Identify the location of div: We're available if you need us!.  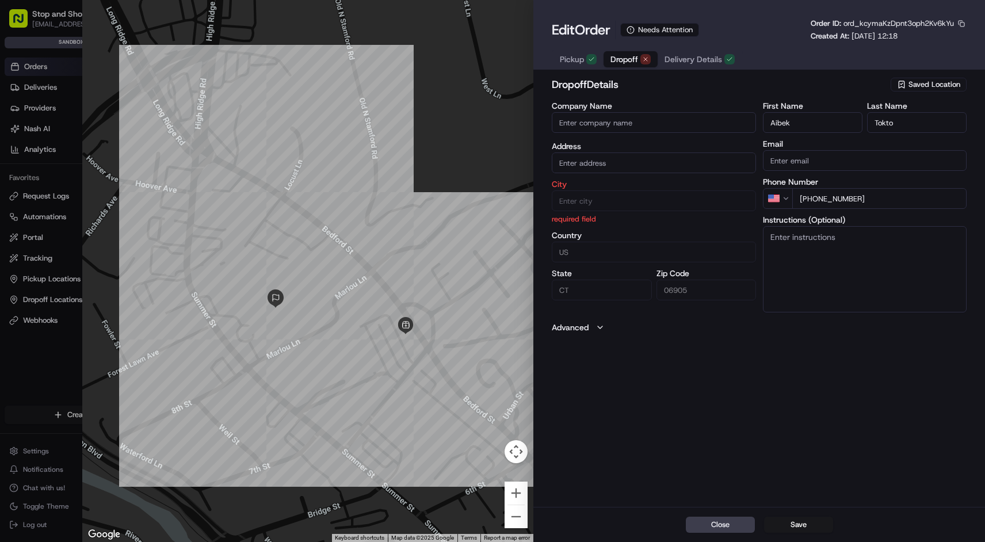
(92, 126).